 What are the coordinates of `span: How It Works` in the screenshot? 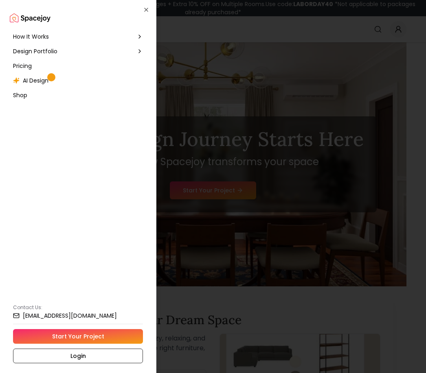 It's located at (31, 37).